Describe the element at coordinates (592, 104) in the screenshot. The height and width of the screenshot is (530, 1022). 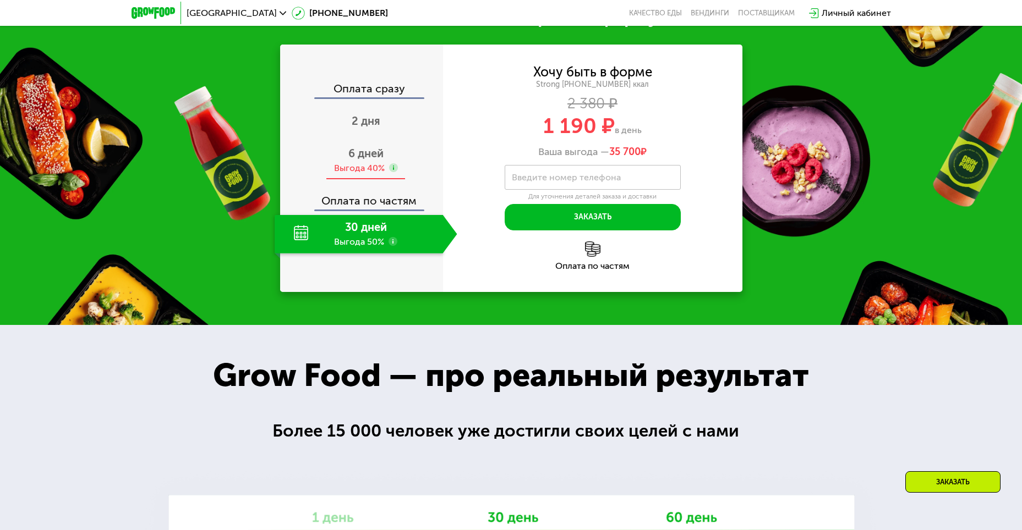
I see `div: 2 380 ₽` at that location.